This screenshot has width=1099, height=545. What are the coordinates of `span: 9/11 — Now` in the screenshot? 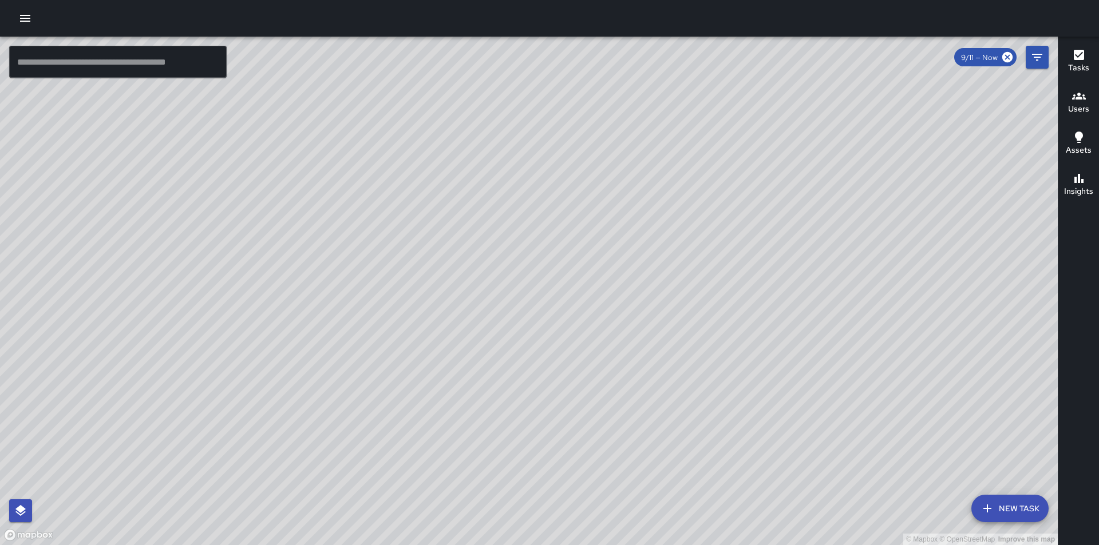 It's located at (979, 57).